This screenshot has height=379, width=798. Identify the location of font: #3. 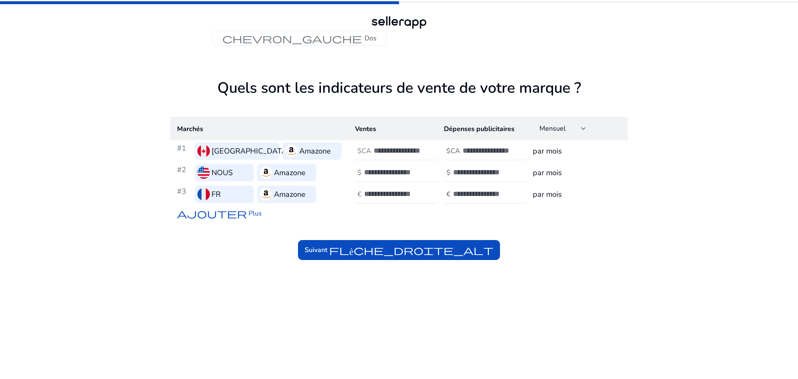
(182, 191).